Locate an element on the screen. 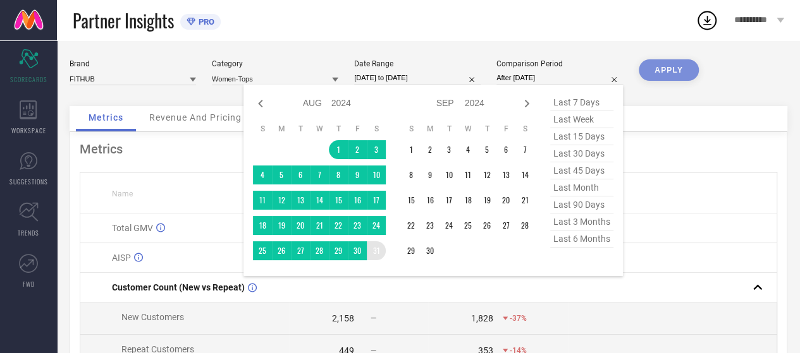 Image resolution: width=800 pixels, height=353 pixels. td: Wed Aug 21 2024 is located at coordinates (319, 226).